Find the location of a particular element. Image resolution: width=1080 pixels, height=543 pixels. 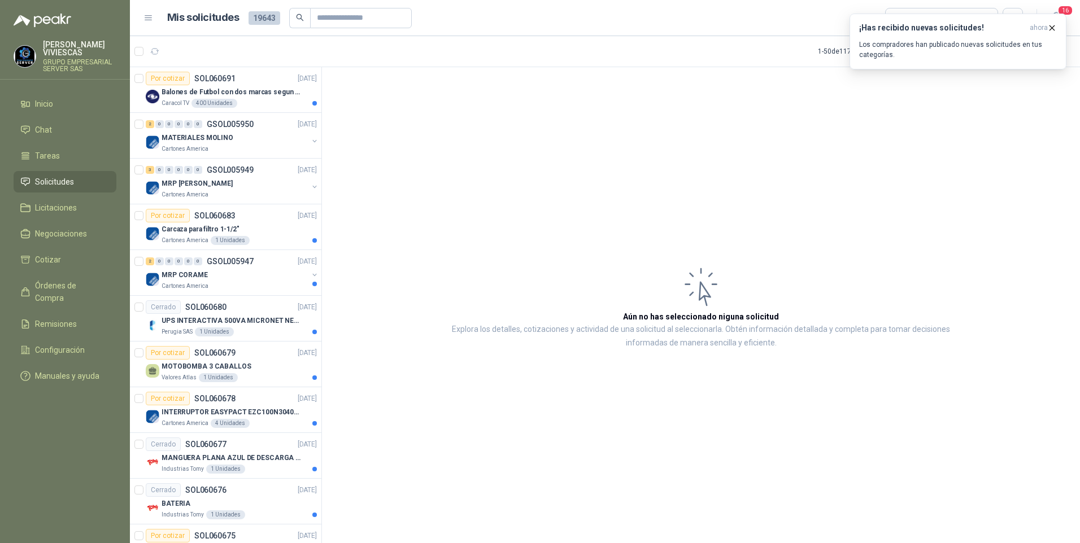

span: ahora is located at coordinates (1039, 28).